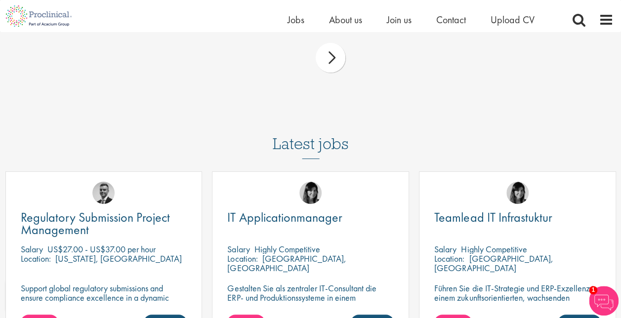  I want to click on span: Contact, so click(451, 20).